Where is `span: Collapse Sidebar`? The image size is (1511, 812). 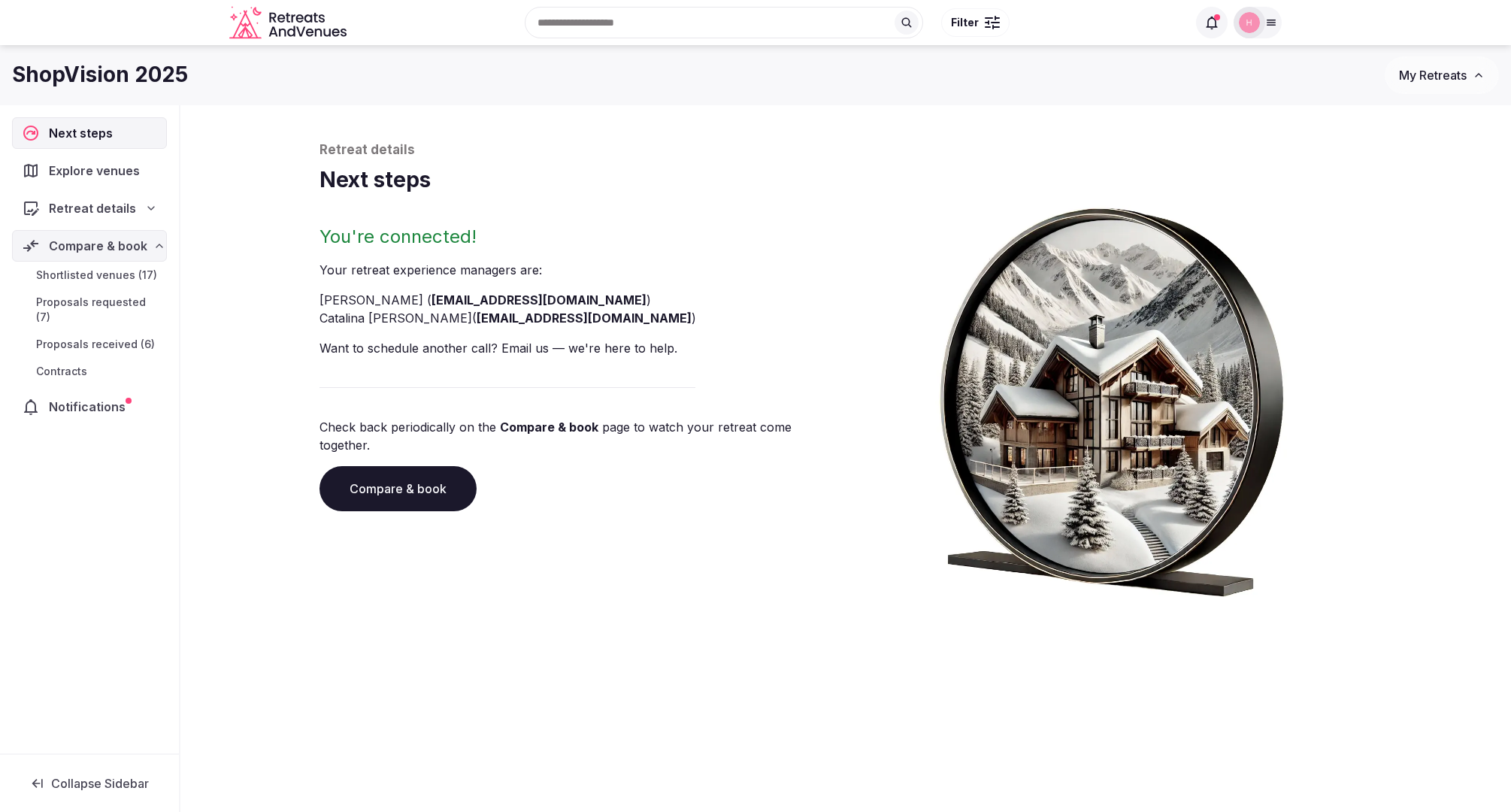
span: Collapse Sidebar is located at coordinates (100, 783).